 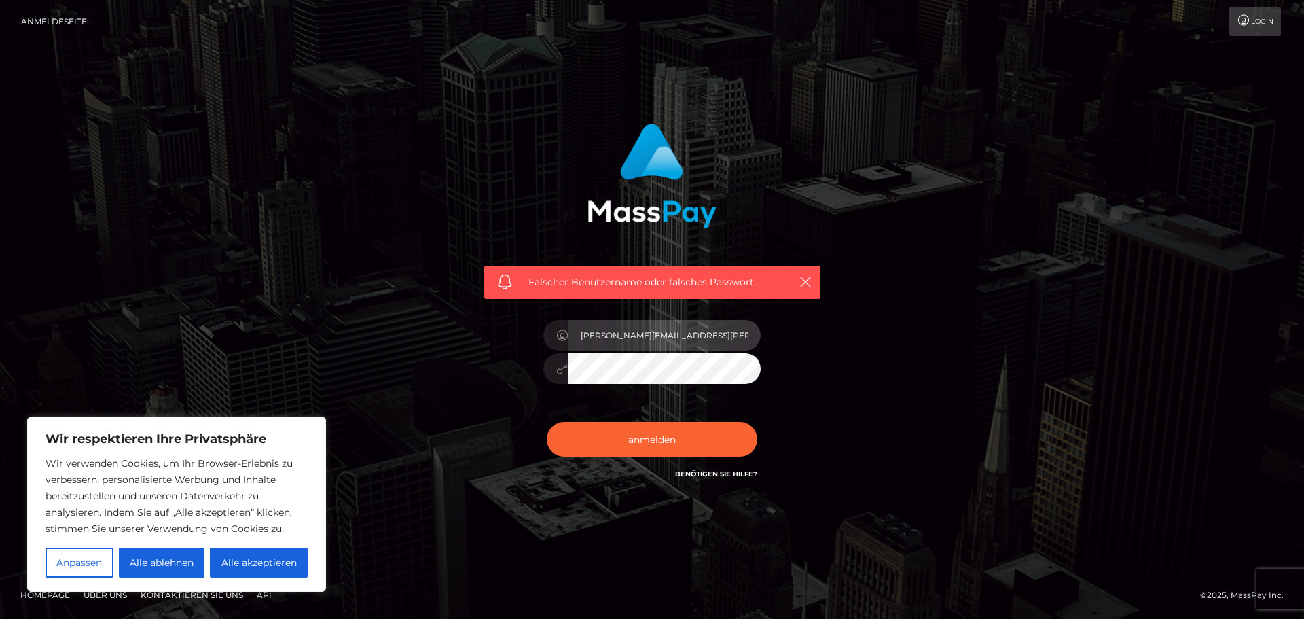 What do you see at coordinates (1255, 21) in the screenshot?
I see `a: Login` at bounding box center [1255, 21].